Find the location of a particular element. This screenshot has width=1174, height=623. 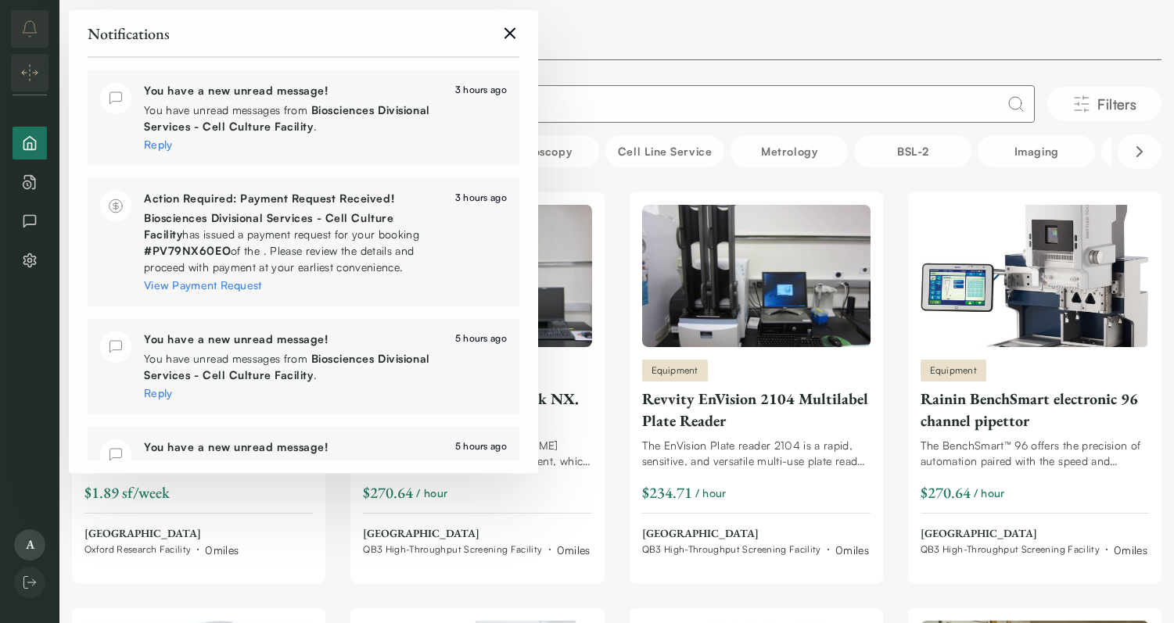

button: Log out is located at coordinates (30, 583).